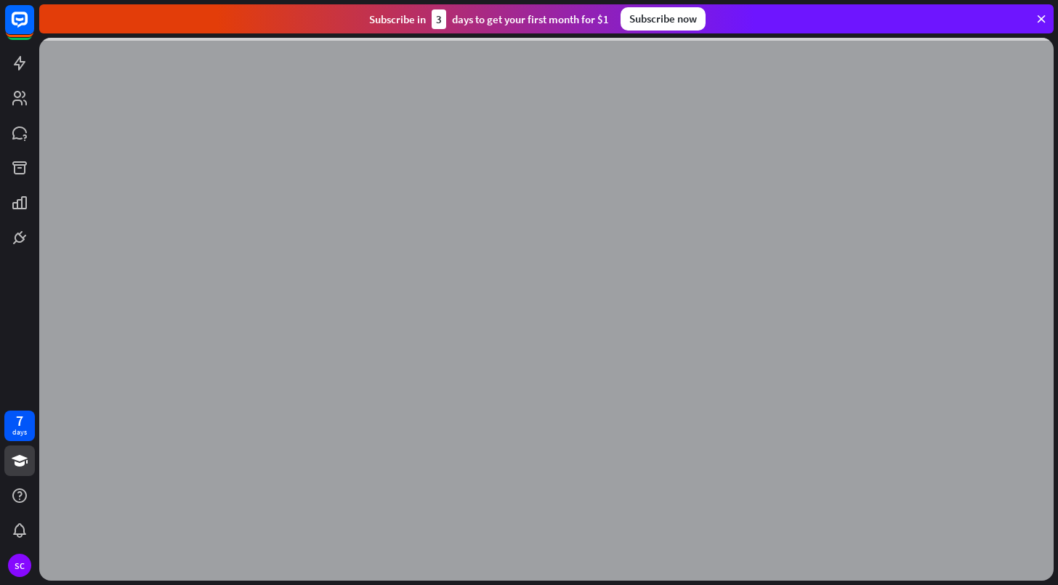  What do you see at coordinates (489, 19) in the screenshot?
I see `div: Subscribe in days to get your first month for $1` at bounding box center [489, 19].